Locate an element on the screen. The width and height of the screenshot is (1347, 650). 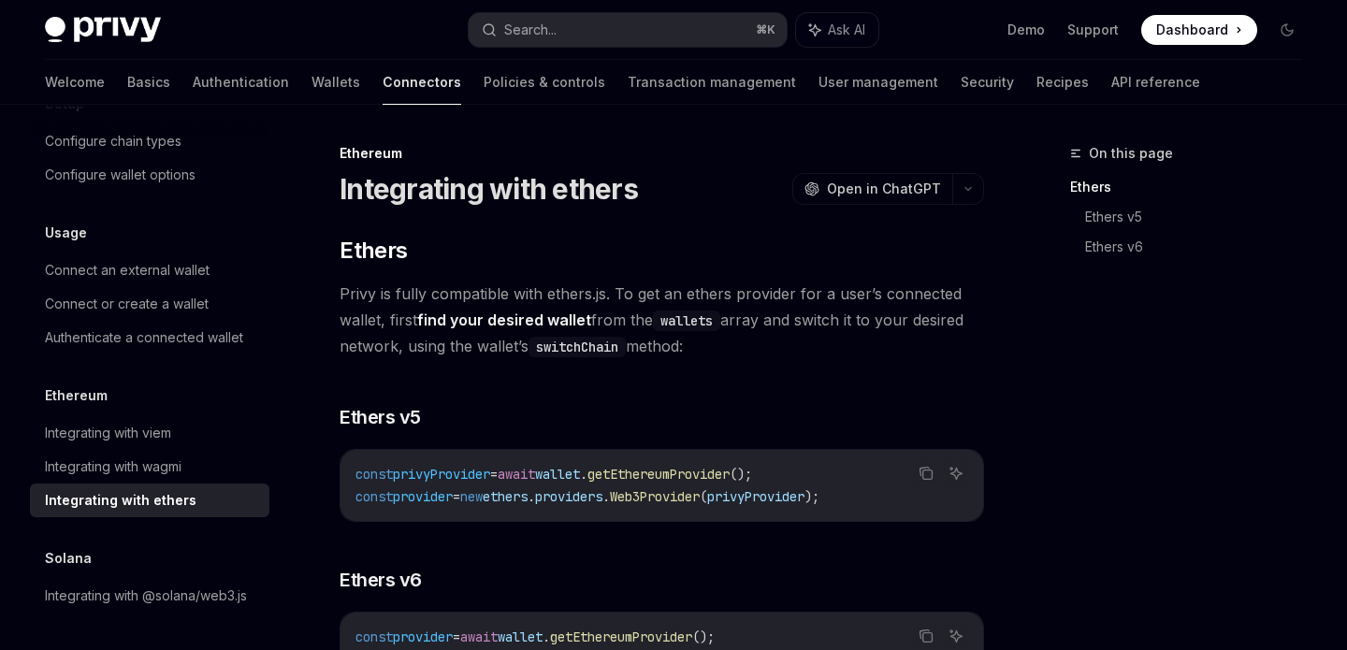
a: Integrating with @solana/web3.js is located at coordinates (150, 596).